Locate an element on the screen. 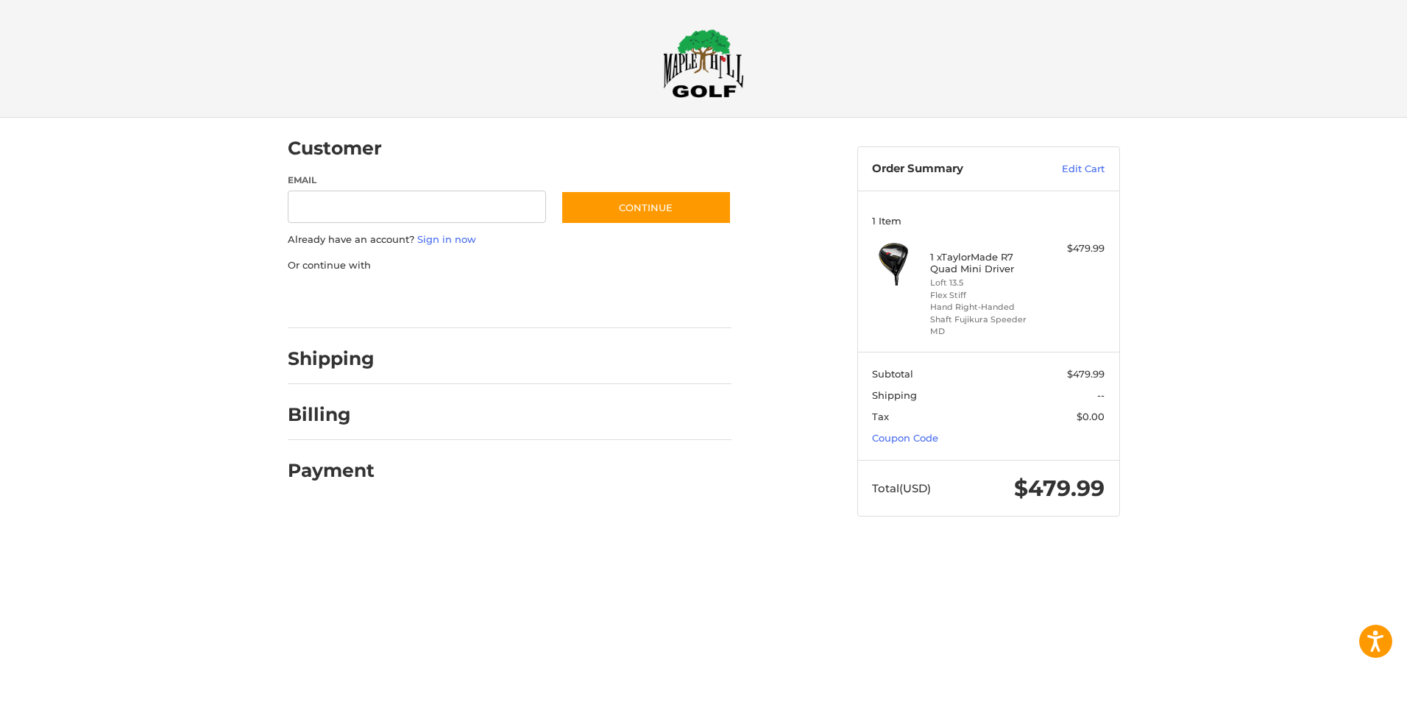 The width and height of the screenshot is (1407, 702). span: Subtotal is located at coordinates (892, 374).